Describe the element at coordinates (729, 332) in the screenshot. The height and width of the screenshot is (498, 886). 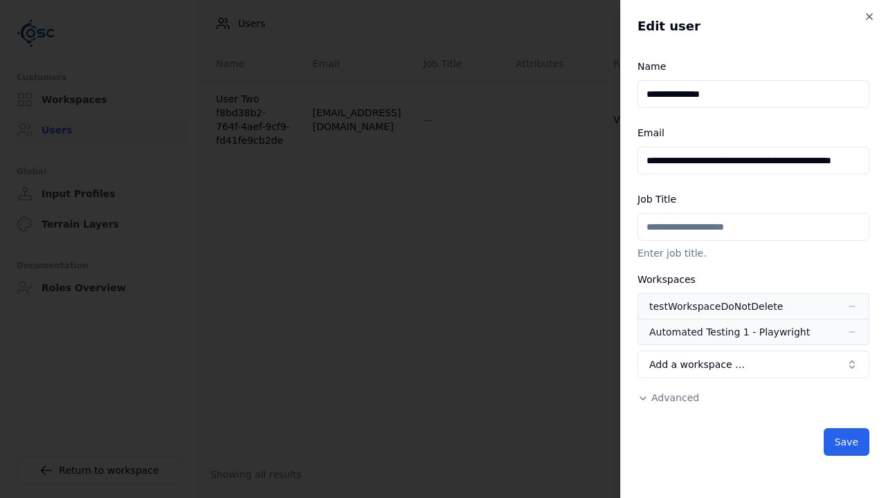
I see `div: Automated Testing 1 - Playwright` at that location.